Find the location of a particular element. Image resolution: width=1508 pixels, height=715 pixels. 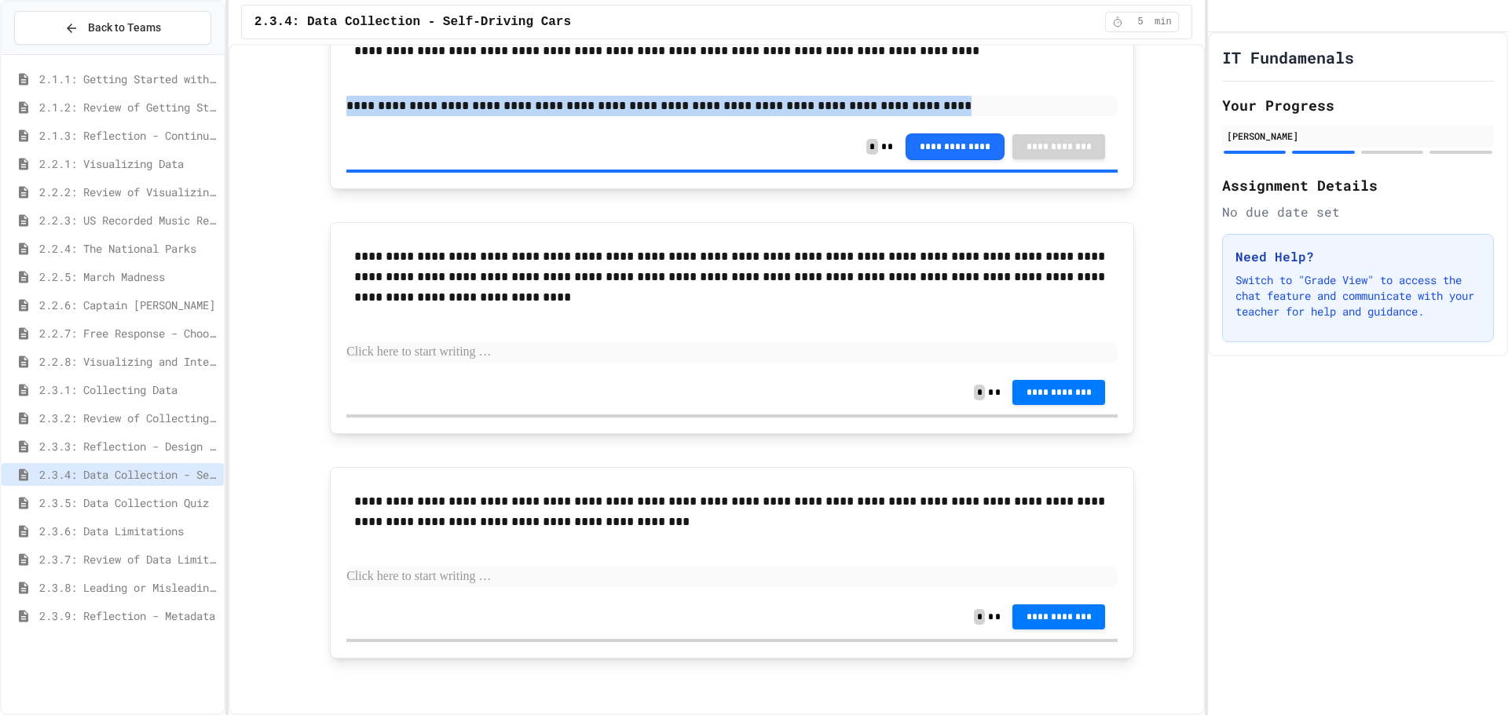

span: 2.1.3: Reflection - Continuously Collecting Data is located at coordinates (128, 135).